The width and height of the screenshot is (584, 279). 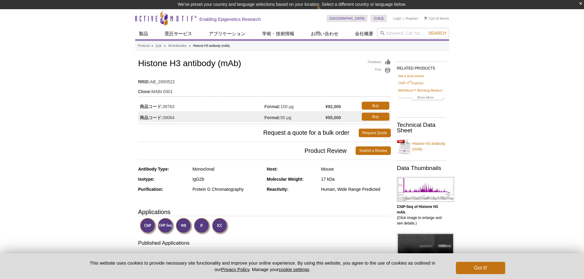 I want to click on a: Request Quote, so click(x=375, y=133).